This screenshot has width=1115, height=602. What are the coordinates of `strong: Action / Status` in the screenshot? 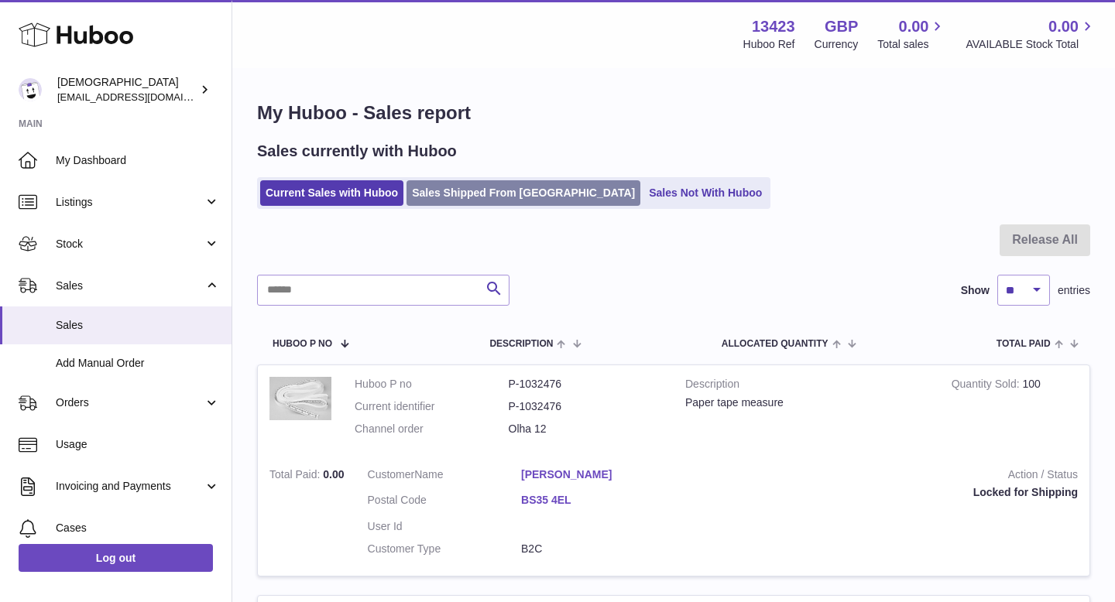 It's located at (888, 477).